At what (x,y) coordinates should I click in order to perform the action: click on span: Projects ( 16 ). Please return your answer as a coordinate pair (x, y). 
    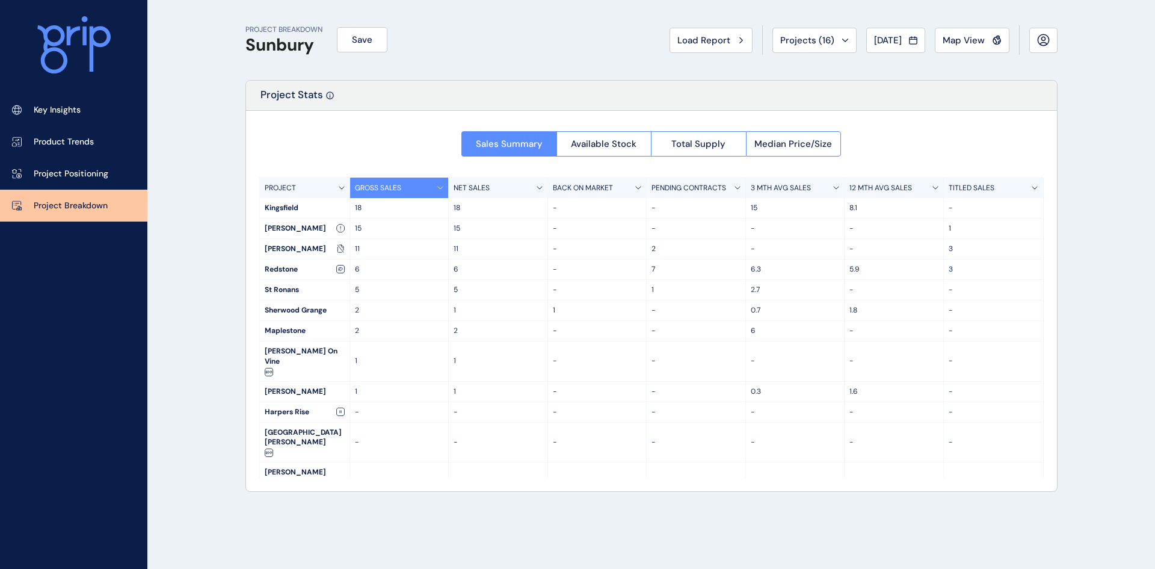
    Looking at the image, I should click on (808, 40).